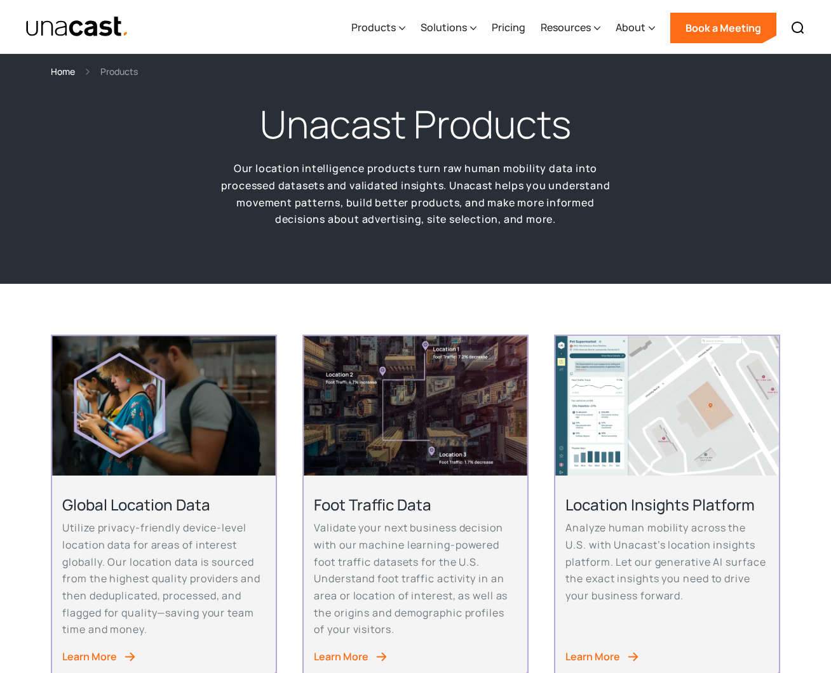 This screenshot has height=673, width=831. What do you see at coordinates (77, 27) in the screenshot?
I see `img: Unacast text logo` at bounding box center [77, 27].